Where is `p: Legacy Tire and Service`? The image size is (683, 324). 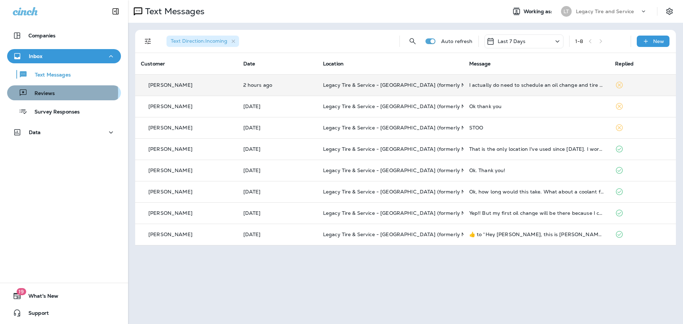
p: Legacy Tire and Service is located at coordinates (605, 11).